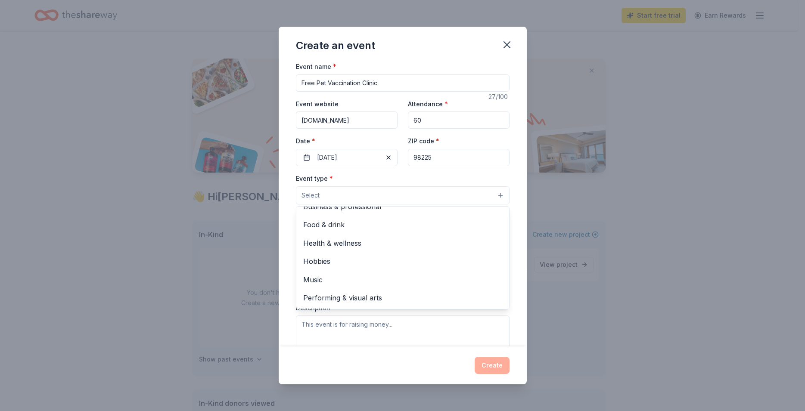 Image resolution: width=805 pixels, height=411 pixels. Describe the element at coordinates (402, 225) in the screenshot. I see `span: Food & drink` at that location.